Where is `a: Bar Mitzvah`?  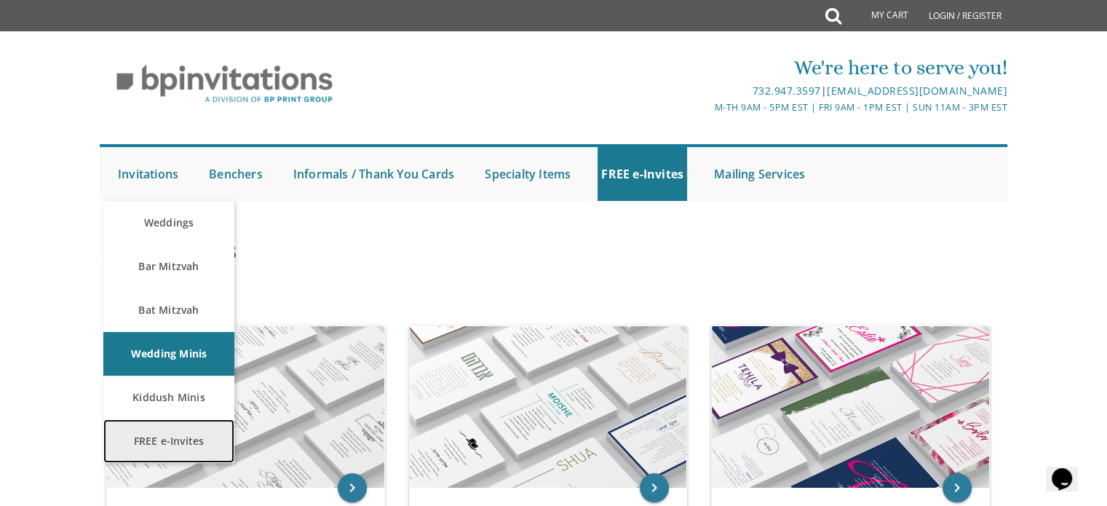
a: Bar Mitzvah is located at coordinates (169, 266).